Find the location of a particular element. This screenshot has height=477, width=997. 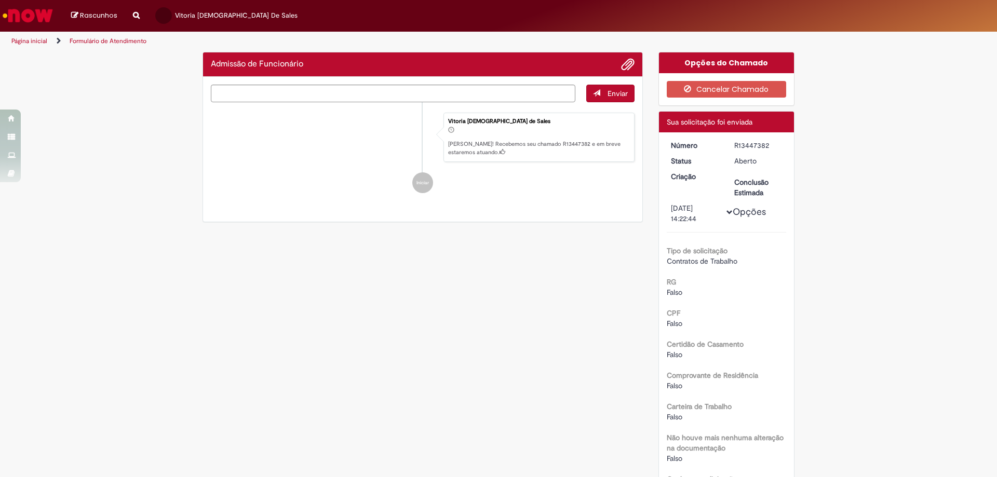

dt: Status is located at coordinates (695, 161).